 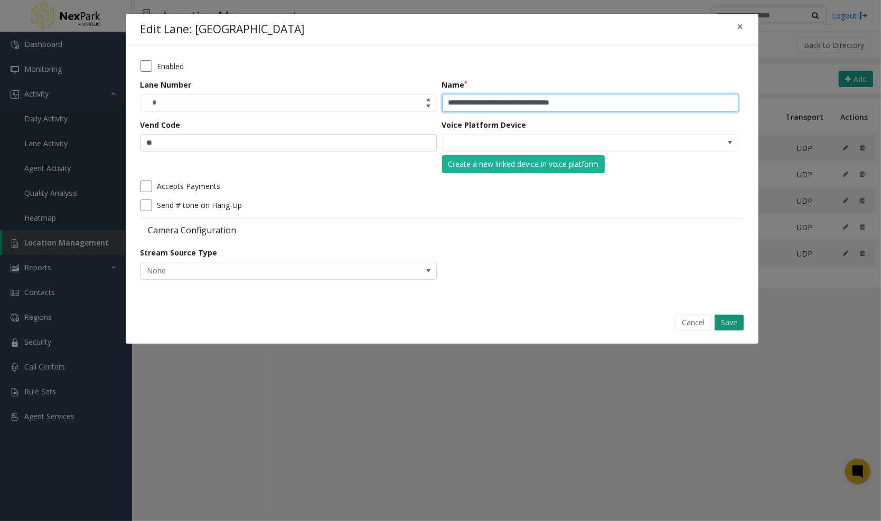 What do you see at coordinates (200, 205) in the screenshot?
I see `label: Send # tone on Hang-Up` at bounding box center [200, 205].